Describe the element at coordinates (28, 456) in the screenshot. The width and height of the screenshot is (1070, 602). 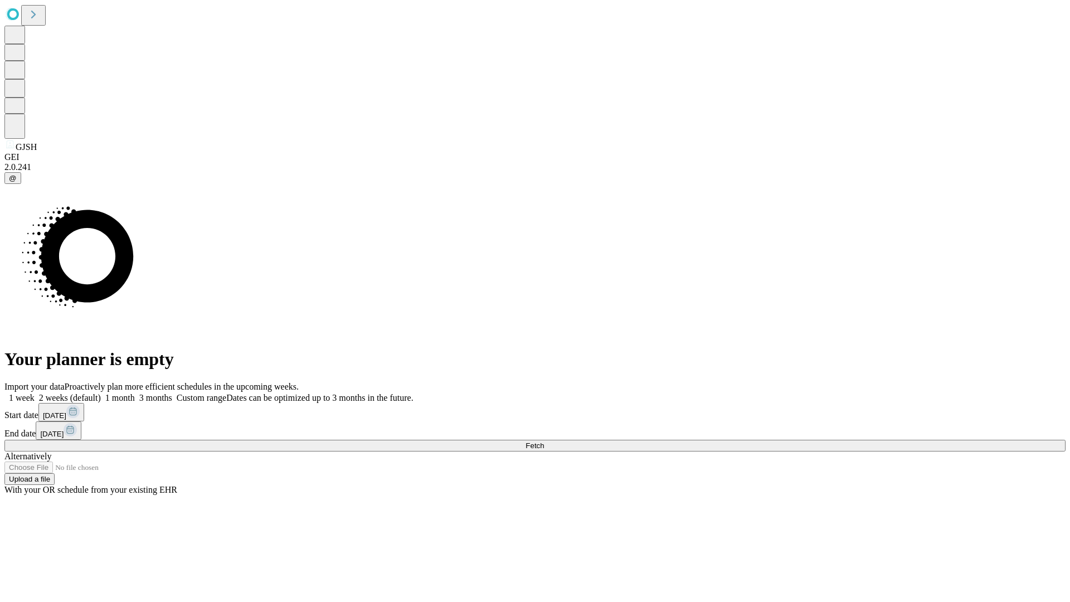
I see `span: Alternatively` at that location.